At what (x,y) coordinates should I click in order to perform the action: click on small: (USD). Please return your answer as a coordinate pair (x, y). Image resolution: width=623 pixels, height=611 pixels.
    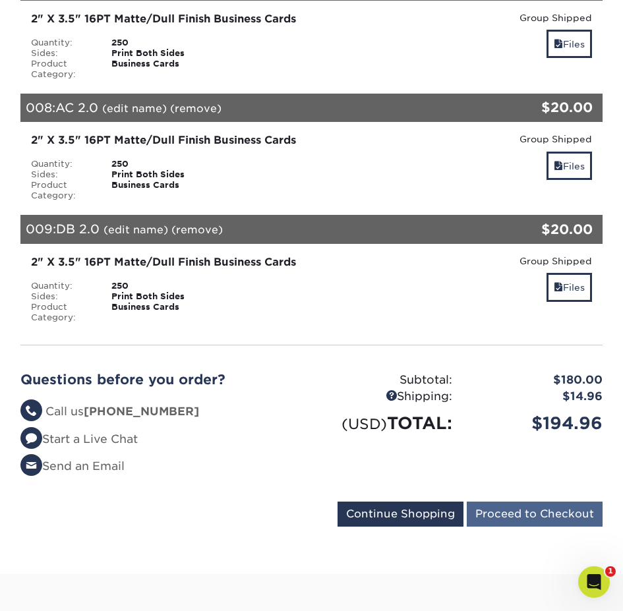
    Looking at the image, I should click on (364, 424).